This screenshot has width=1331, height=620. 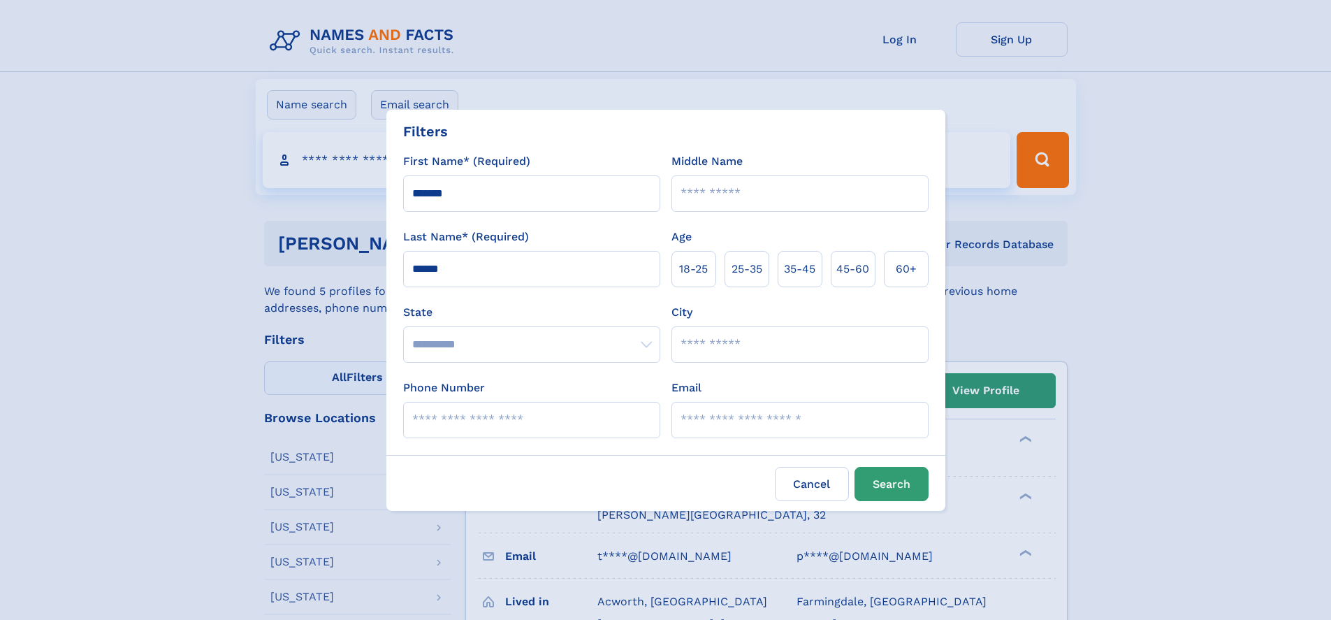 What do you see at coordinates (693, 269) in the screenshot?
I see `span: 18‑25` at bounding box center [693, 269].